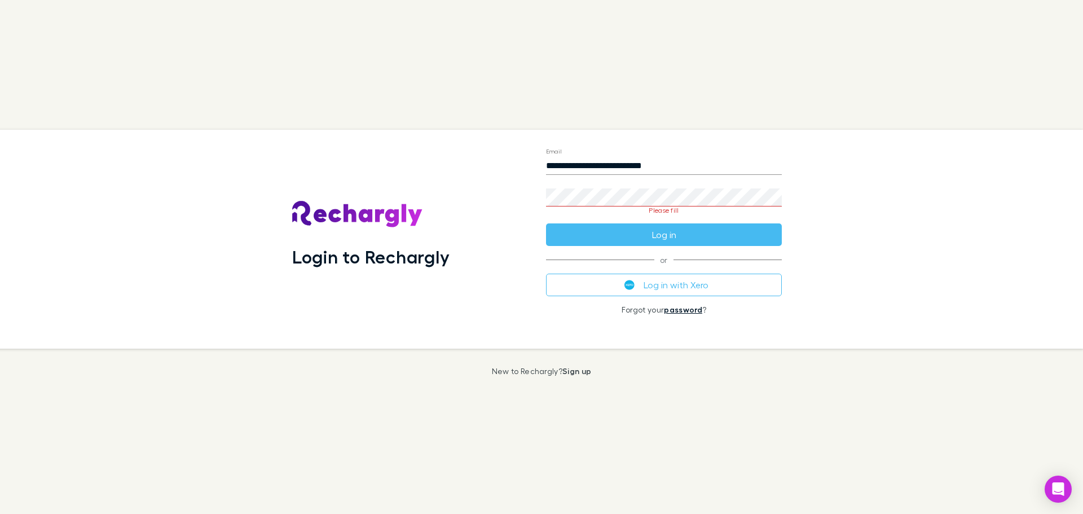 This screenshot has width=1083, height=514. What do you see at coordinates (542, 371) in the screenshot?
I see `p: New to Rechargly?` at bounding box center [542, 371].